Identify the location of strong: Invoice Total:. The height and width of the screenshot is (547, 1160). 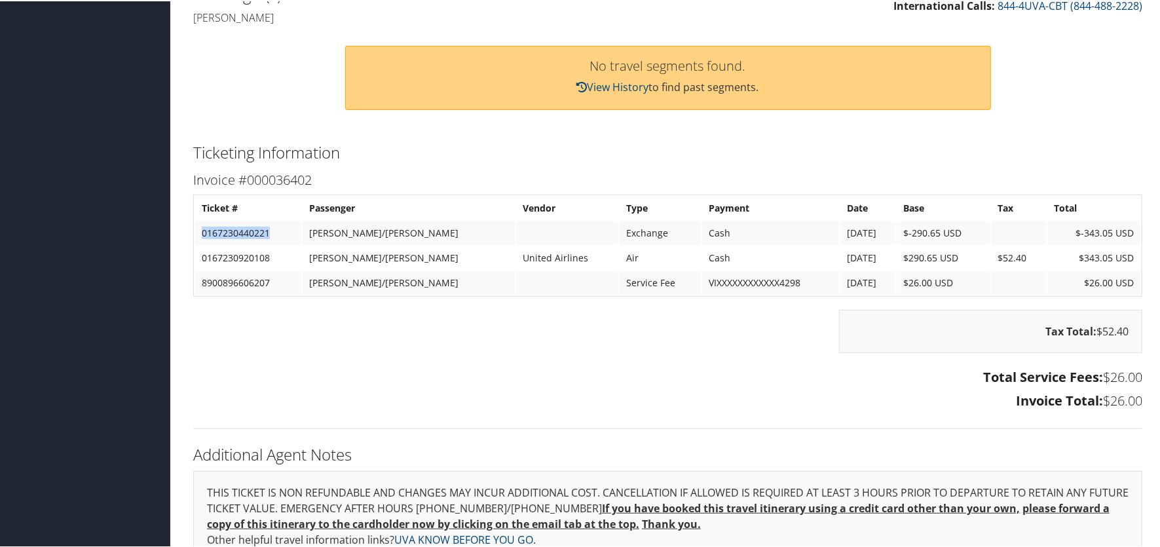
(1060, 399).